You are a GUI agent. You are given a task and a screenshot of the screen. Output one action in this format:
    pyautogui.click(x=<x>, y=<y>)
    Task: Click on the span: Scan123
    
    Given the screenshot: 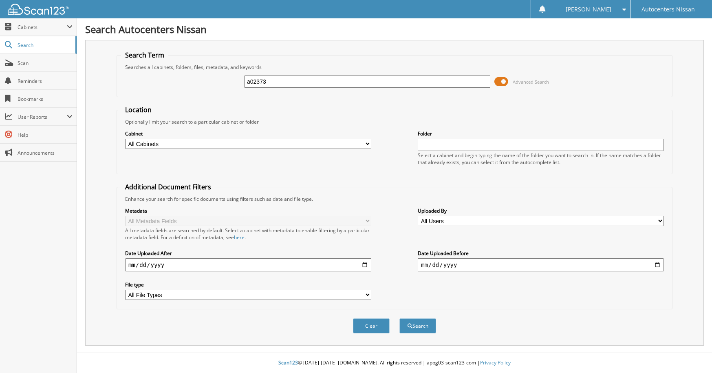 What is the action you would take?
    pyautogui.click(x=288, y=362)
    